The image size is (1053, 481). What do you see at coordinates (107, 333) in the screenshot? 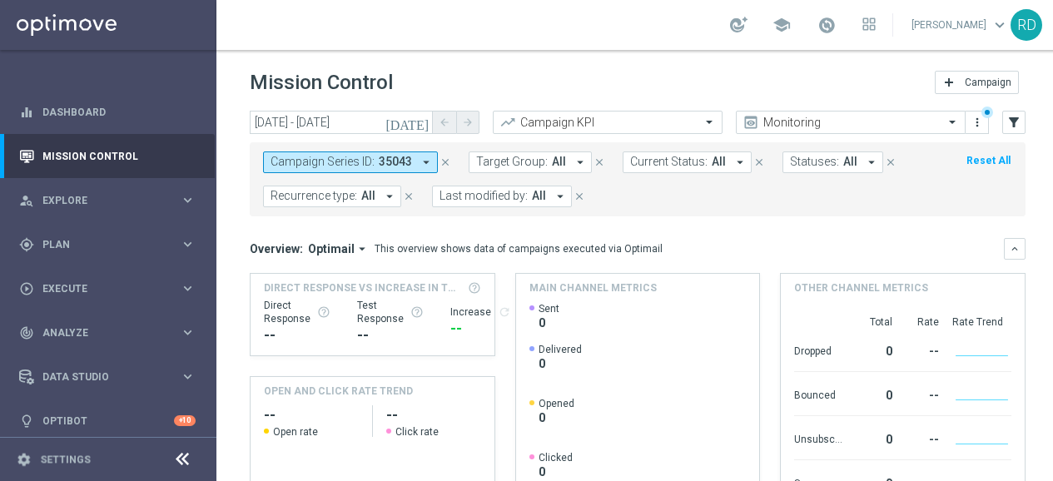
I see `div: track_changes Analyze keyboard_arrow_right` at bounding box center [107, 333].